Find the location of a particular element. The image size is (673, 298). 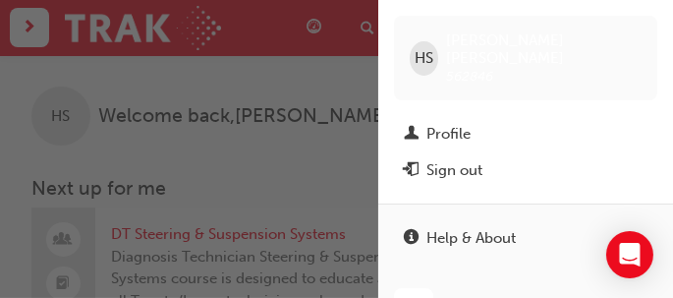

div: Open Intercom Messenger is located at coordinates (630, 255).